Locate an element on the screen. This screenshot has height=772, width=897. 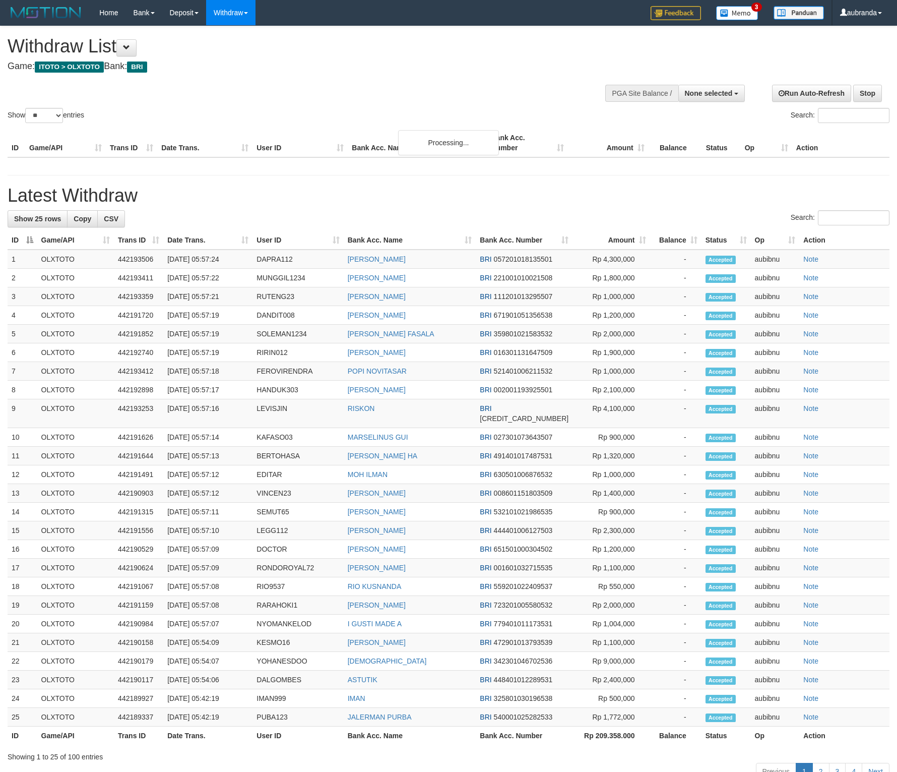
th: Amount is located at coordinates (608, 143).